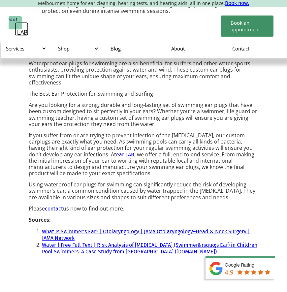 The image size is (287, 292). What do you see at coordinates (136, 49) in the screenshot?
I see `a: Blog` at bounding box center [136, 49].